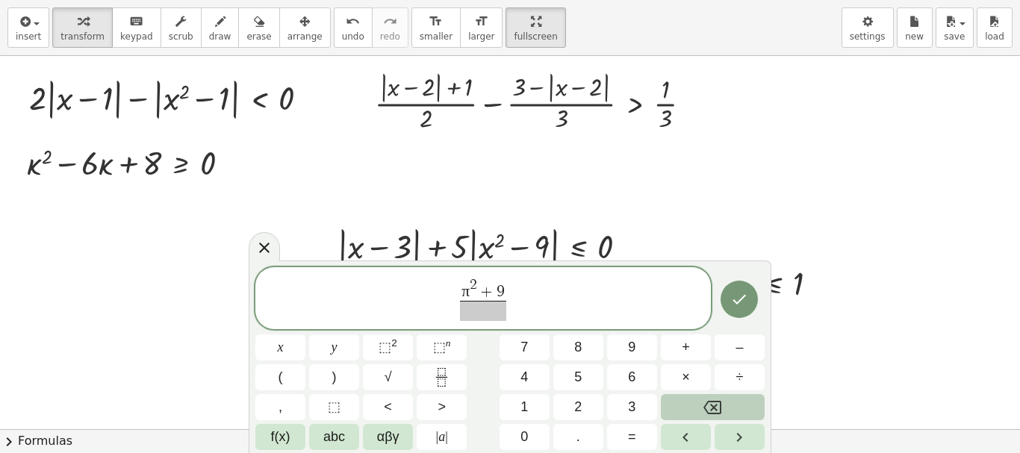  I want to click on span: y, so click(335, 347).